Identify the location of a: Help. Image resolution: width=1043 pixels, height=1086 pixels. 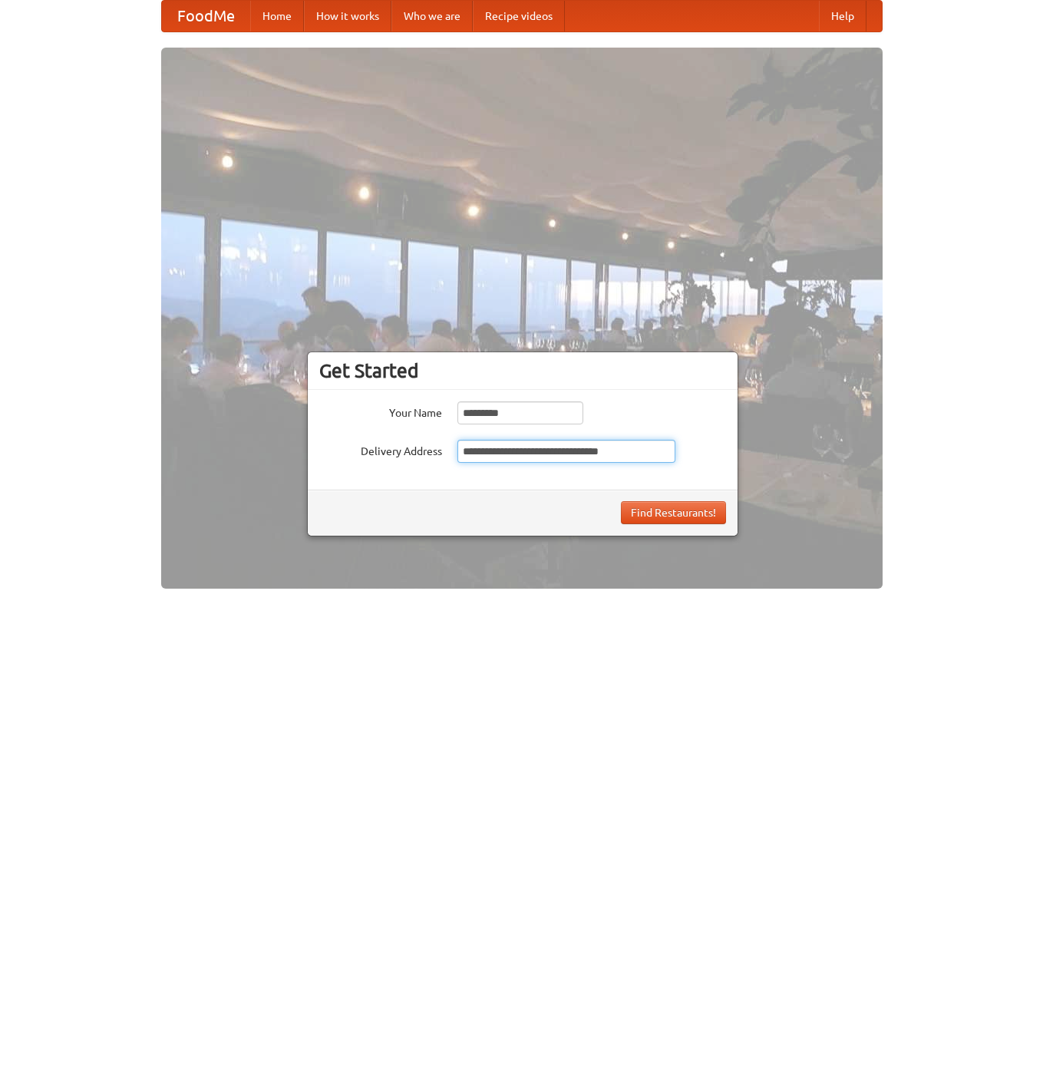
(843, 16).